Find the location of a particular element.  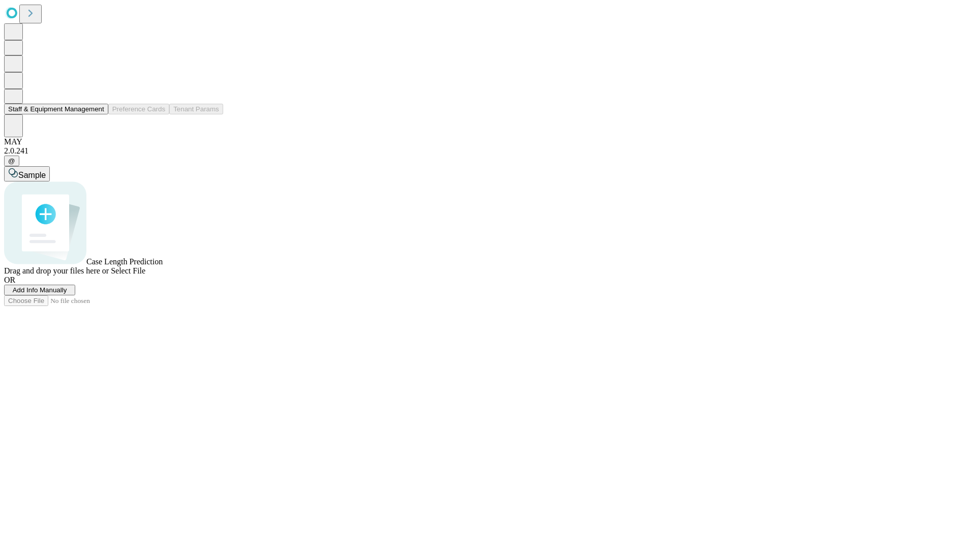

span: Drag and drop your files here or is located at coordinates (56, 270).